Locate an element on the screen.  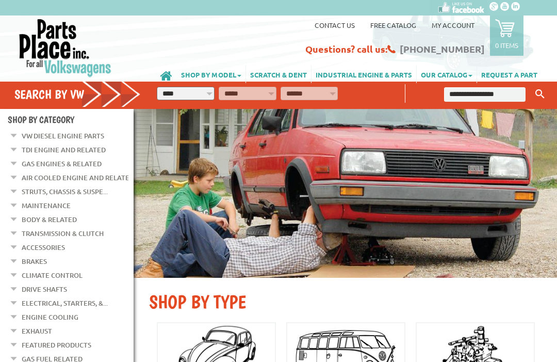
img: First slide [900x500] is located at coordinates (345, 193).